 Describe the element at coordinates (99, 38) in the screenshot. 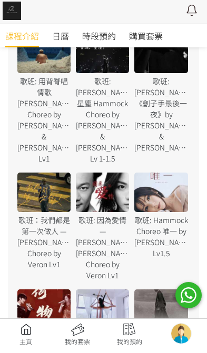

I see `a: 時段預約` at that location.